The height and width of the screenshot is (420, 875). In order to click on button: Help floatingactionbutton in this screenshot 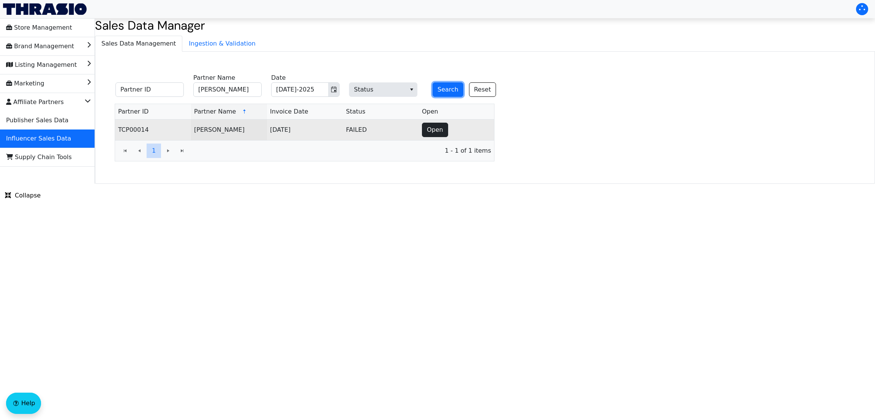, I will do `click(24, 403)`.